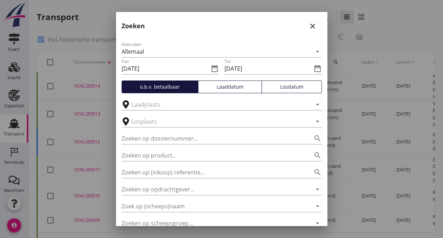 This screenshot has height=238, width=443. What do you see at coordinates (292, 87) in the screenshot?
I see `button: Losdatum` at bounding box center [292, 87].